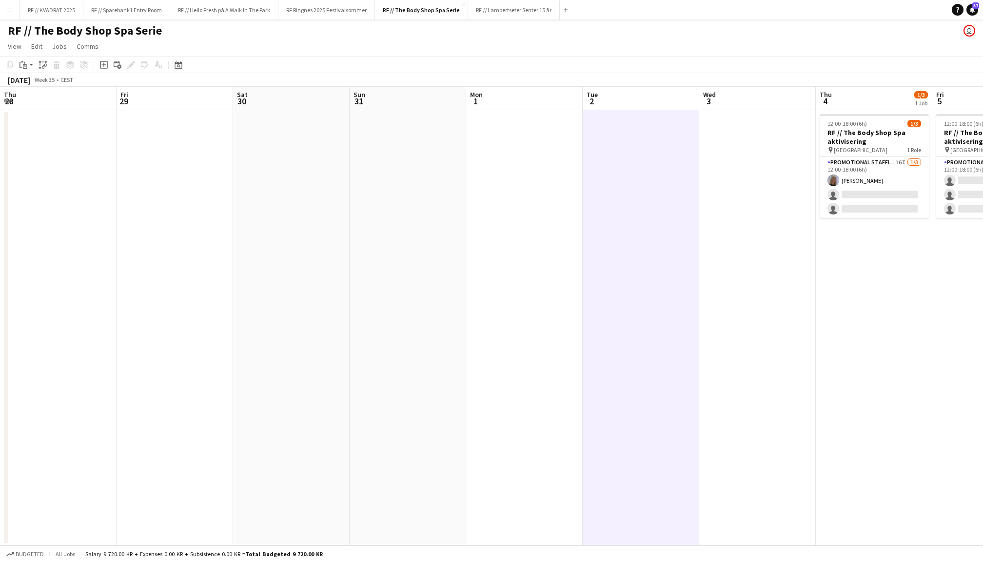 The image size is (983, 562). Describe the element at coordinates (921, 103) in the screenshot. I see `div: 1 Job` at that location.